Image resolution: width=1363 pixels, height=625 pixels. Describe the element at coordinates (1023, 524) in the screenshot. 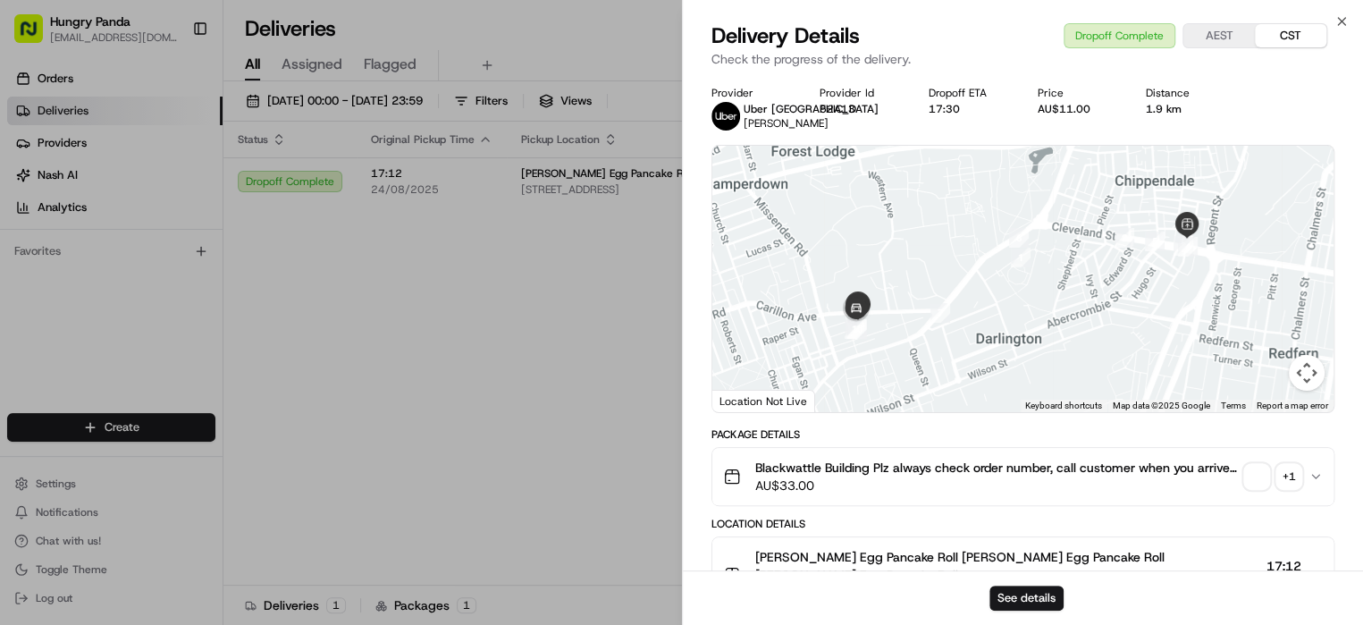

I see `div: Location Details` at that location.